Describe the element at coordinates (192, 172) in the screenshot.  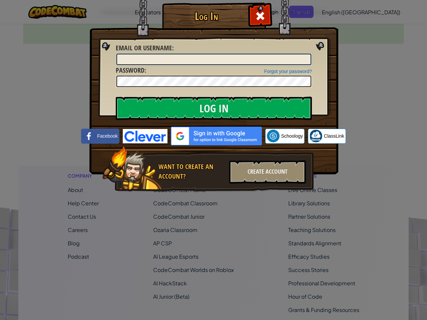
I see `div: Want to create an account?` at that location.